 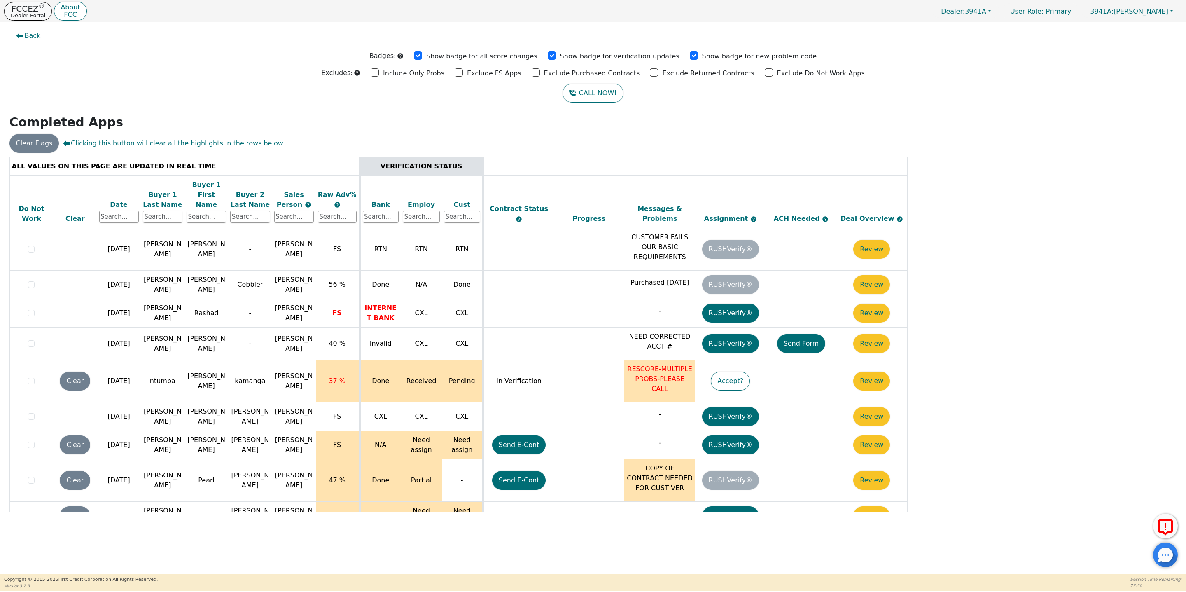 I want to click on p: Copyright © 2015- 2025 First Credit Corporation., so click(x=81, y=580).